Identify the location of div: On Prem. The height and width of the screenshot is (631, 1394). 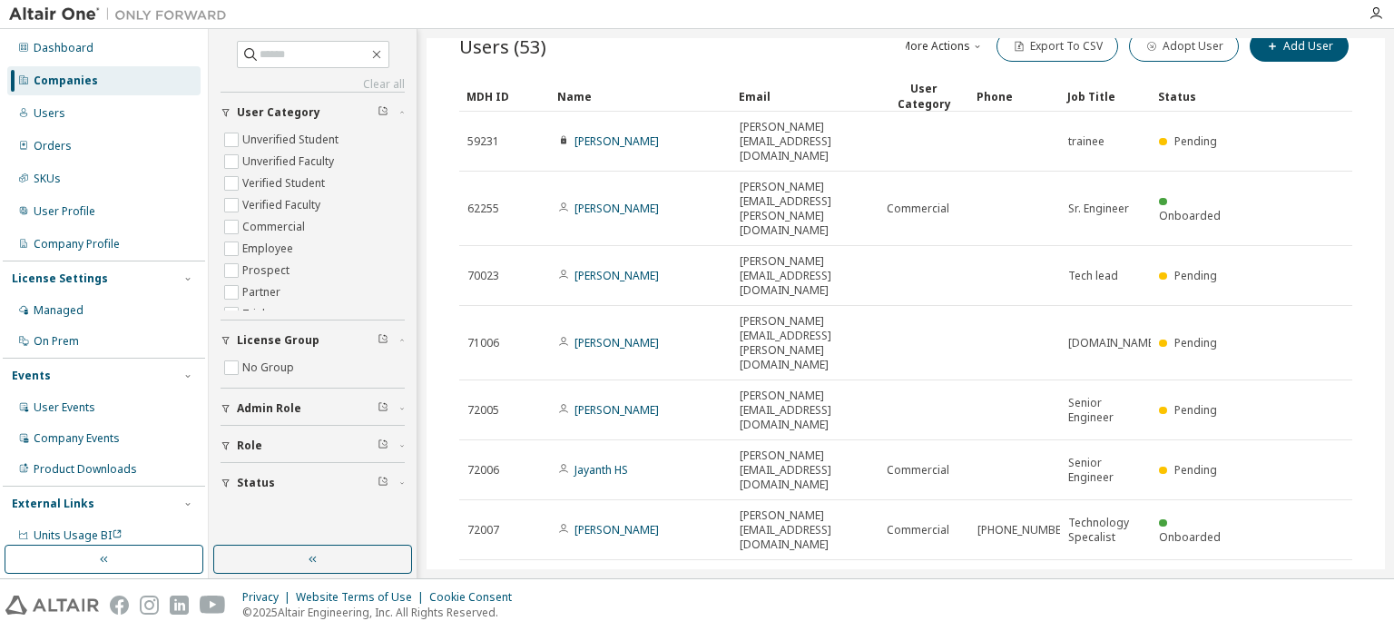
(56, 341).